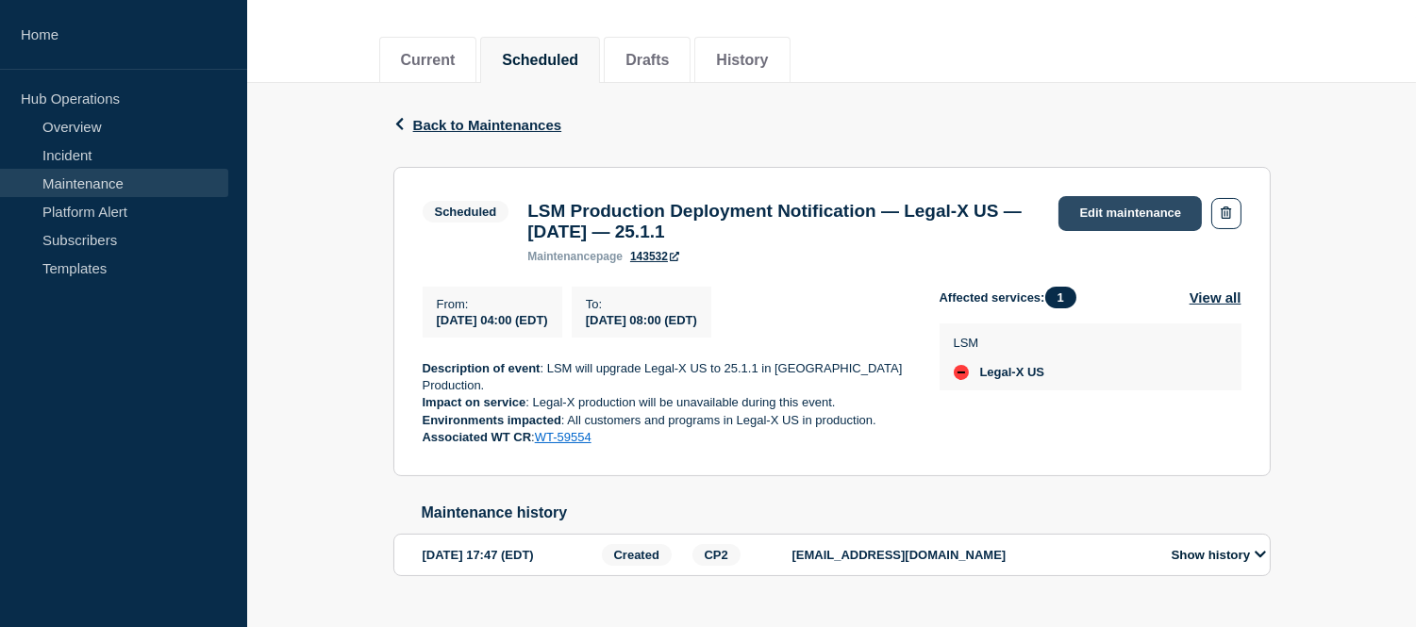 This screenshot has height=627, width=1416. Describe the element at coordinates (666, 403) in the screenshot. I see `p: : Legal-X production will be unavailable during this event.` at that location.